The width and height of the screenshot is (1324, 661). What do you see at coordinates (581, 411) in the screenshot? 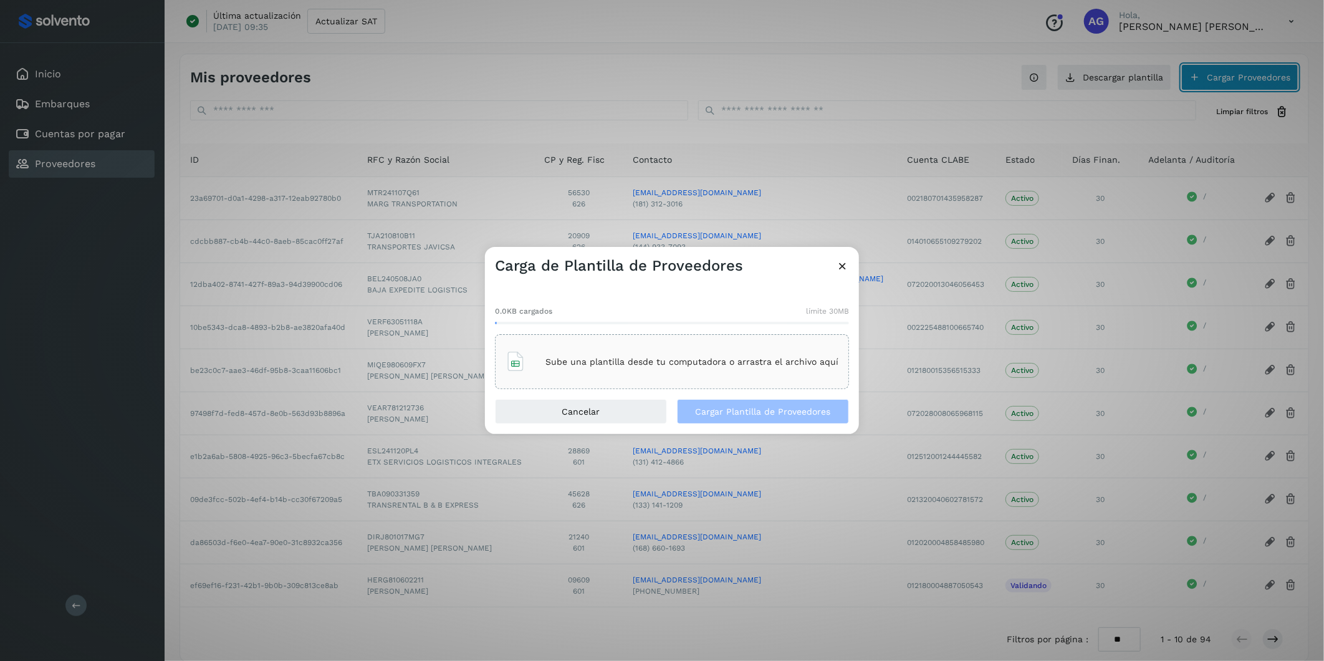
I see `button: Cancelar` at bounding box center [581, 411].